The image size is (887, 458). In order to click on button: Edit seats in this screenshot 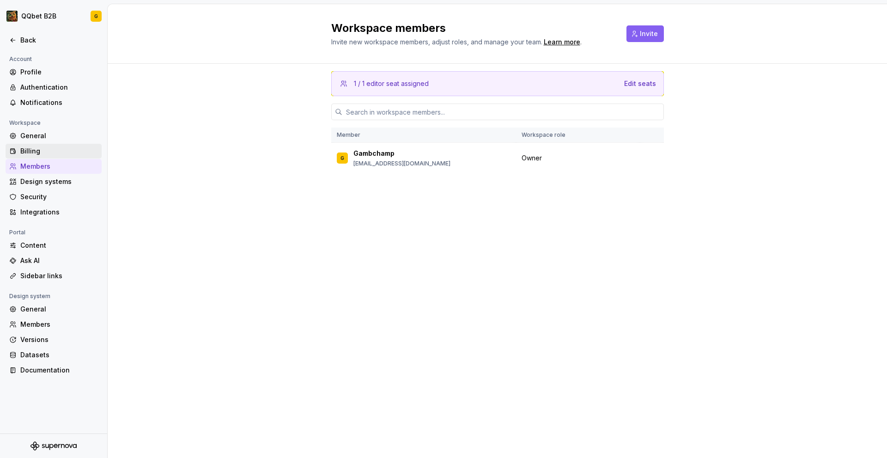, I will do `click(640, 84)`.